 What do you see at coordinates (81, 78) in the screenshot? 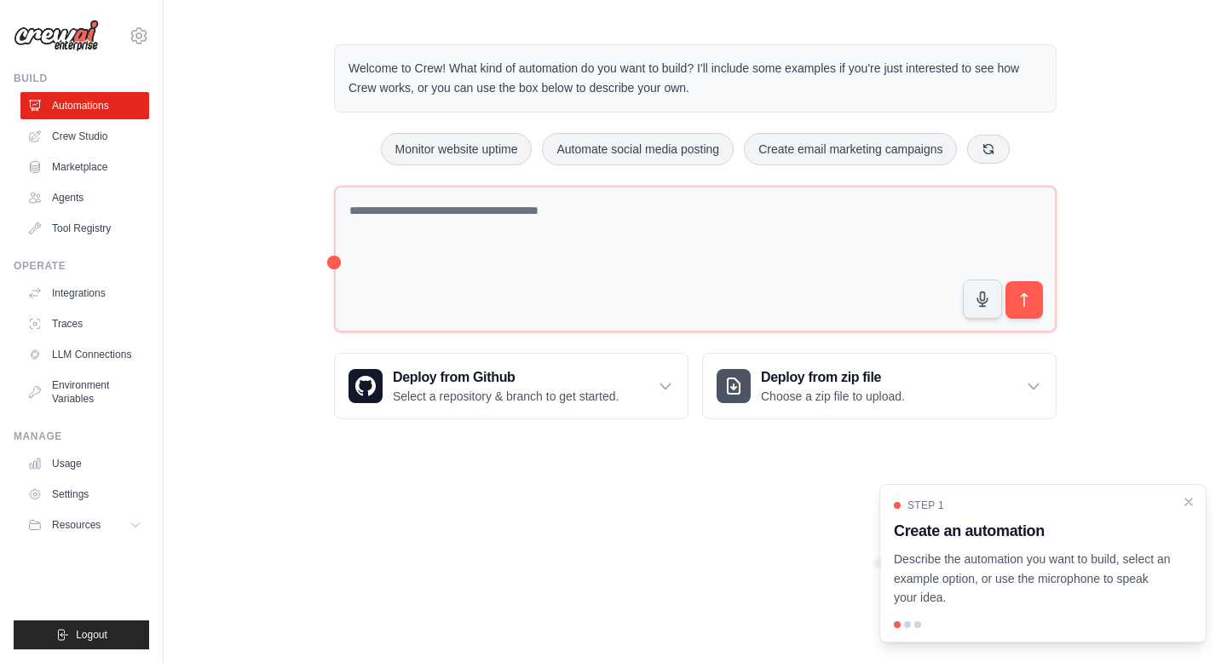
I see `div: Build` at bounding box center [81, 78].